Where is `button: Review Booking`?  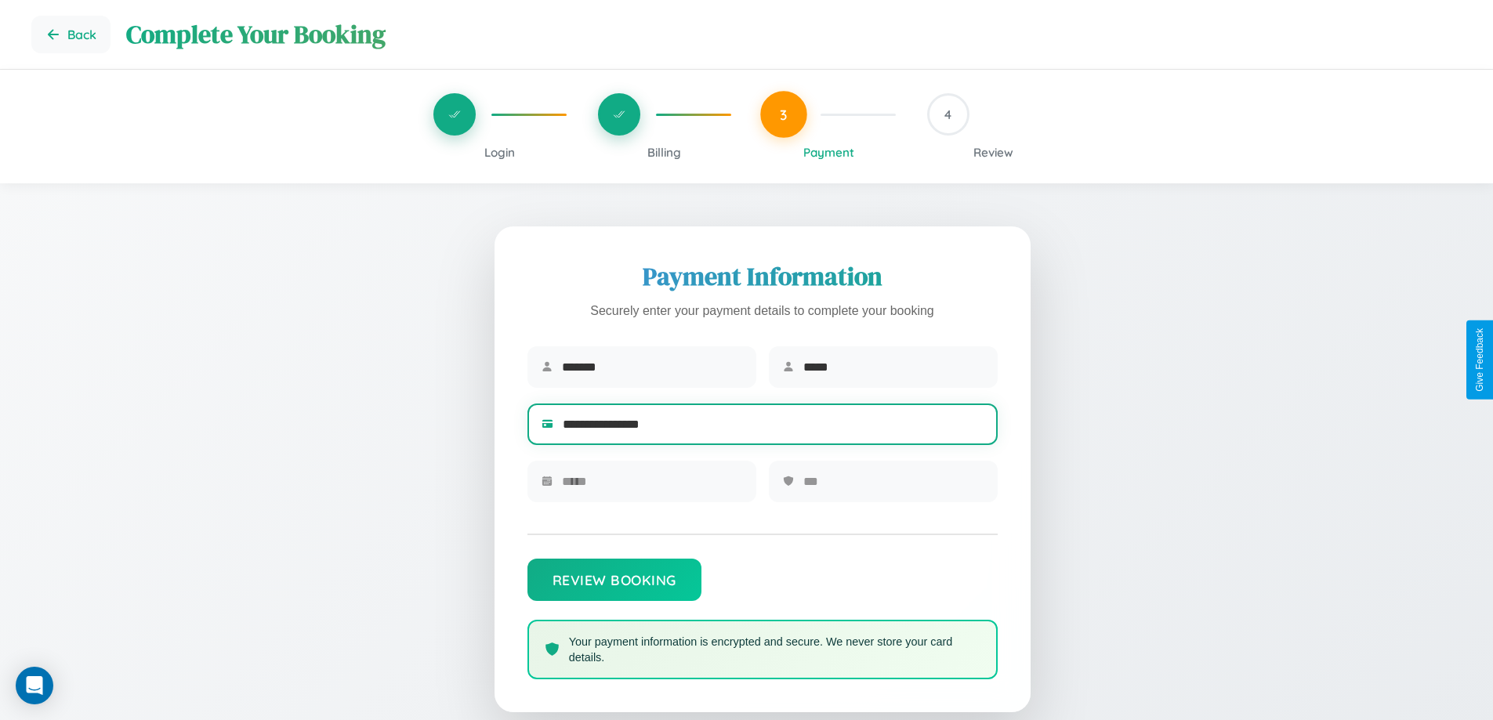 button: Review Booking is located at coordinates (614, 580).